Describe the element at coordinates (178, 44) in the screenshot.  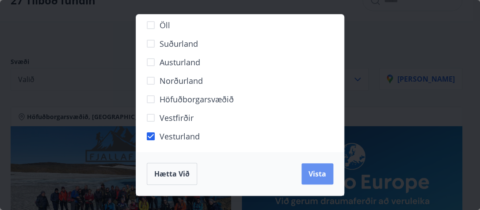
I see `span: Suðurland` at that location.